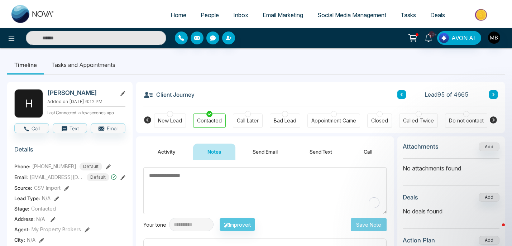 The height and width of the screenshot is (246, 512). Describe the element at coordinates (464, 38) in the screenshot. I see `span: AVON AI` at that location.